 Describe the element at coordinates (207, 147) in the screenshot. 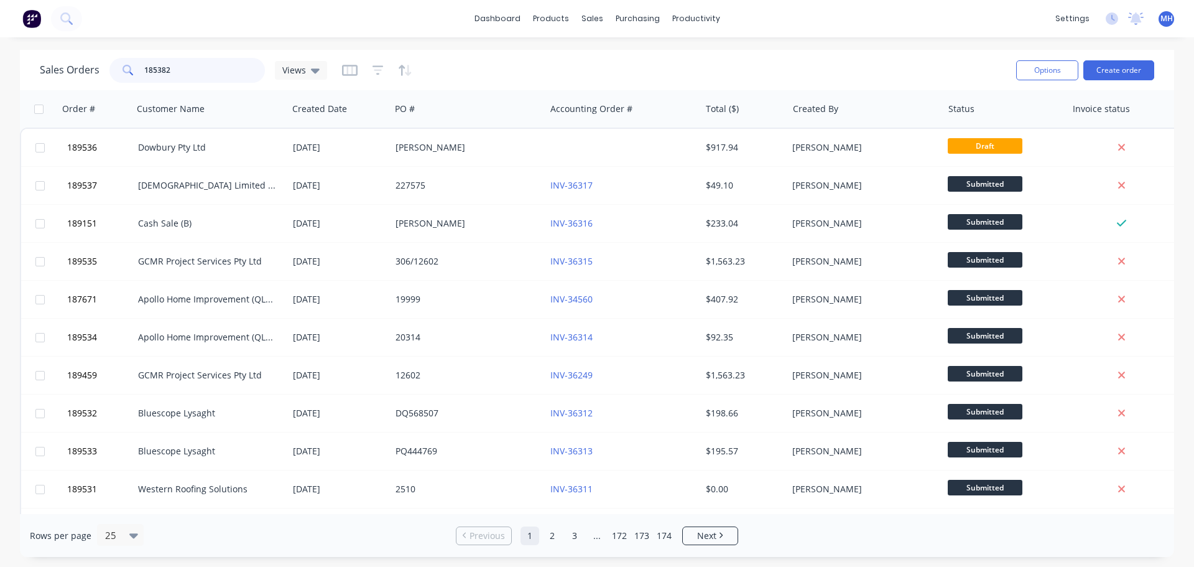

I see `div: Dowbury Pty Ltd` at that location.